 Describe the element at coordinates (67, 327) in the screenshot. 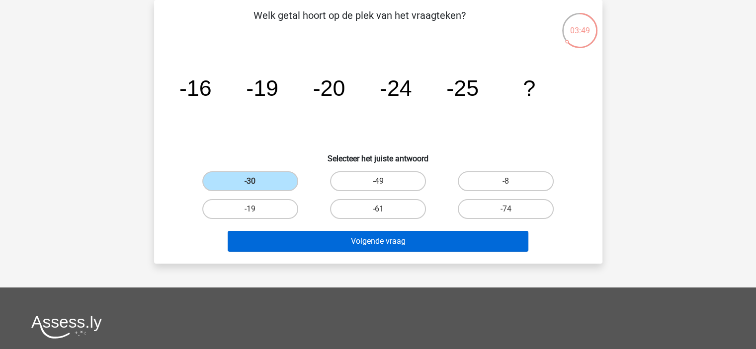

I see `img: Assessly logo` at that location.